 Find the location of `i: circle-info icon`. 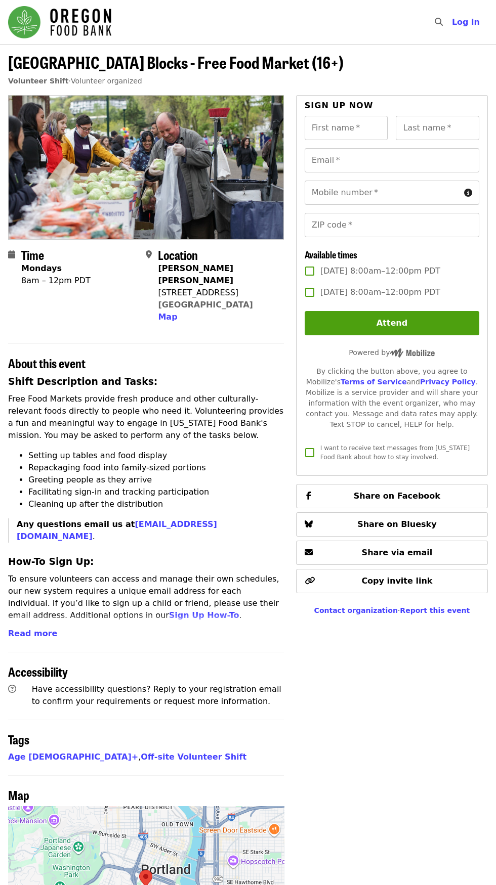

i: circle-info icon is located at coordinates (468, 193).